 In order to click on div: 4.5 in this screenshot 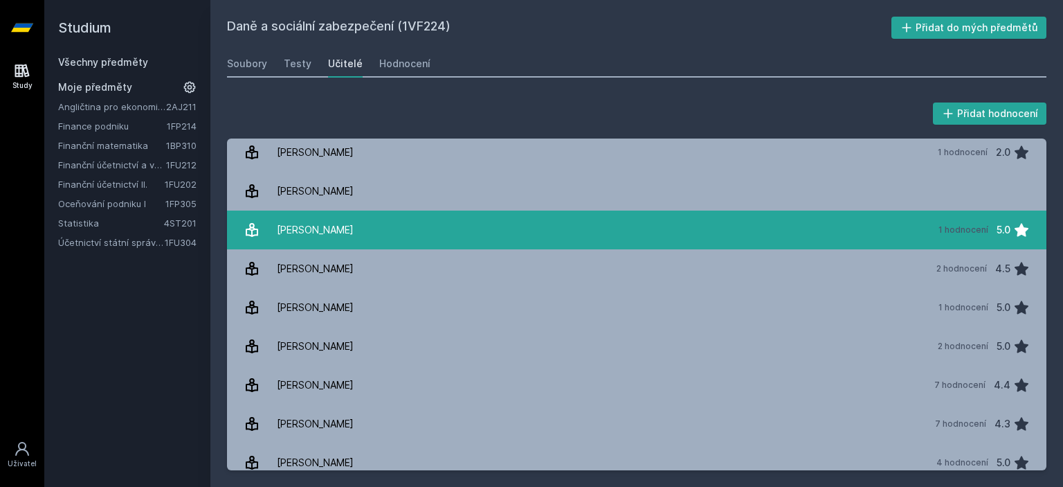, I will do `click(1003, 269)`.